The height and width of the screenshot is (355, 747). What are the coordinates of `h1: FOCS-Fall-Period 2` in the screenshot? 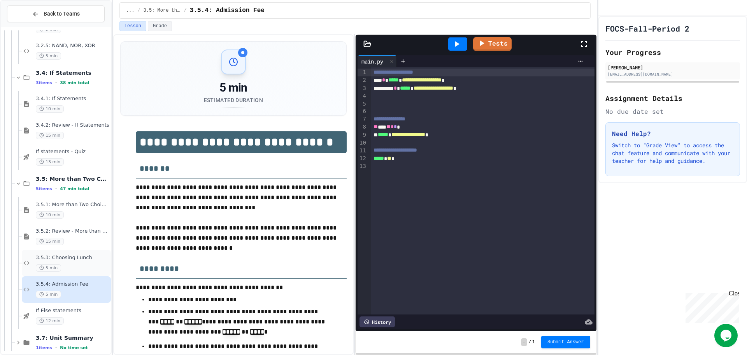 It's located at (648, 28).